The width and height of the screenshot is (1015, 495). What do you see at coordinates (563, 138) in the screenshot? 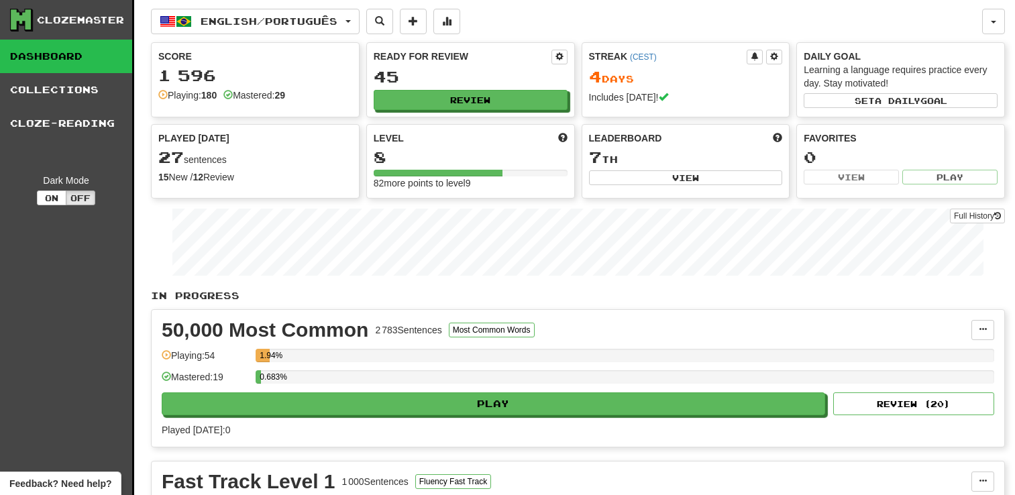
I see `span: Score more points to level up` at bounding box center [563, 138].